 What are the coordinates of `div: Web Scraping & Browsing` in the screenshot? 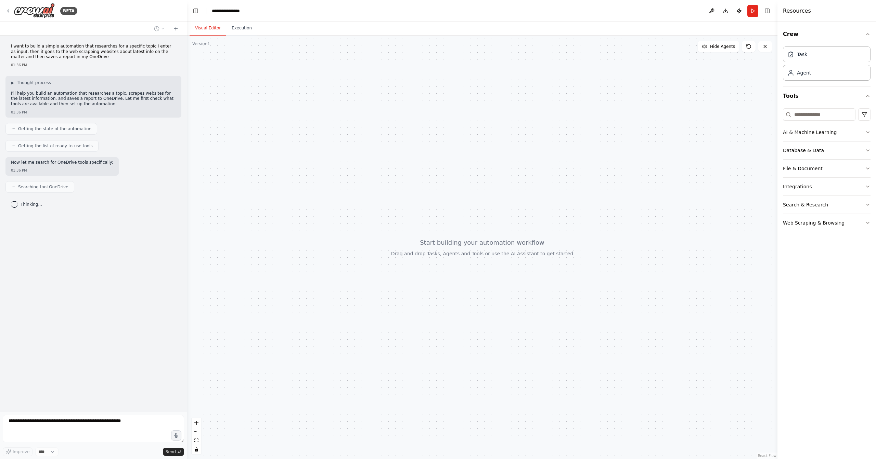 It's located at (813, 223).